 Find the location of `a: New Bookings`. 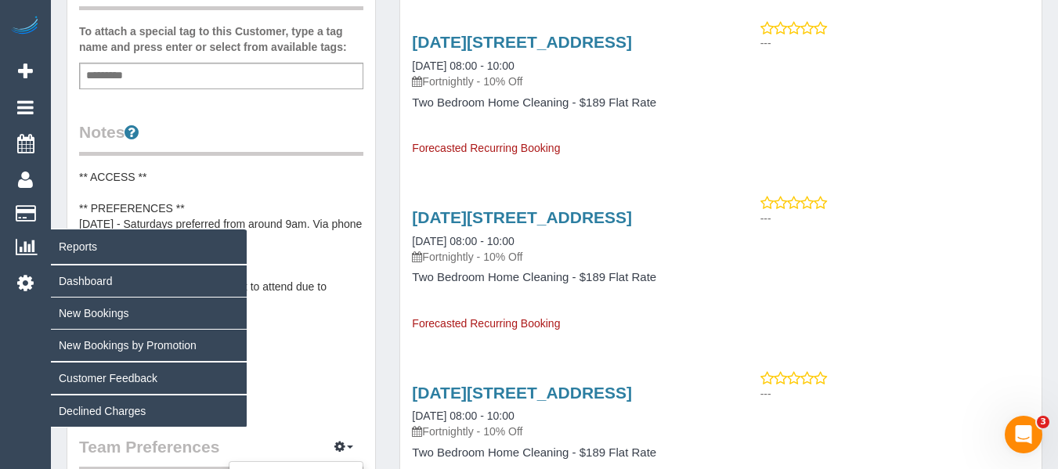

a: New Bookings is located at coordinates (149, 313).